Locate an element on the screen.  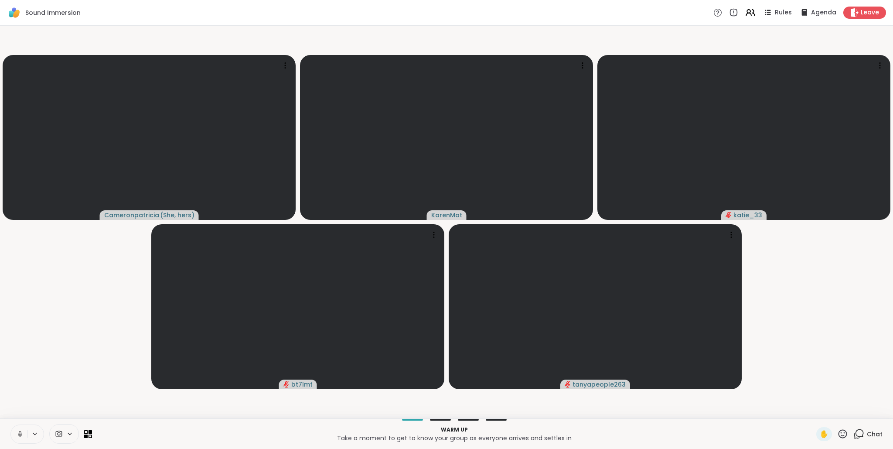
span: katie_33 is located at coordinates (748, 215).